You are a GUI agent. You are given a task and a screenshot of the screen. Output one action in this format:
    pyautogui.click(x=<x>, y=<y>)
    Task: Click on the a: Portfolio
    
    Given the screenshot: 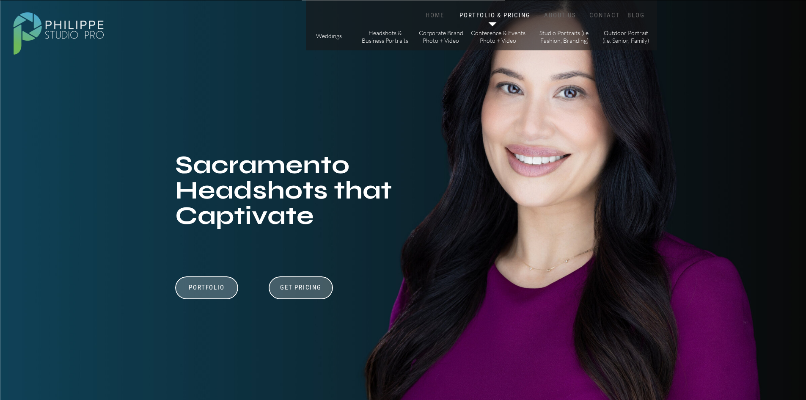 What is the action you would take?
    pyautogui.click(x=207, y=292)
    